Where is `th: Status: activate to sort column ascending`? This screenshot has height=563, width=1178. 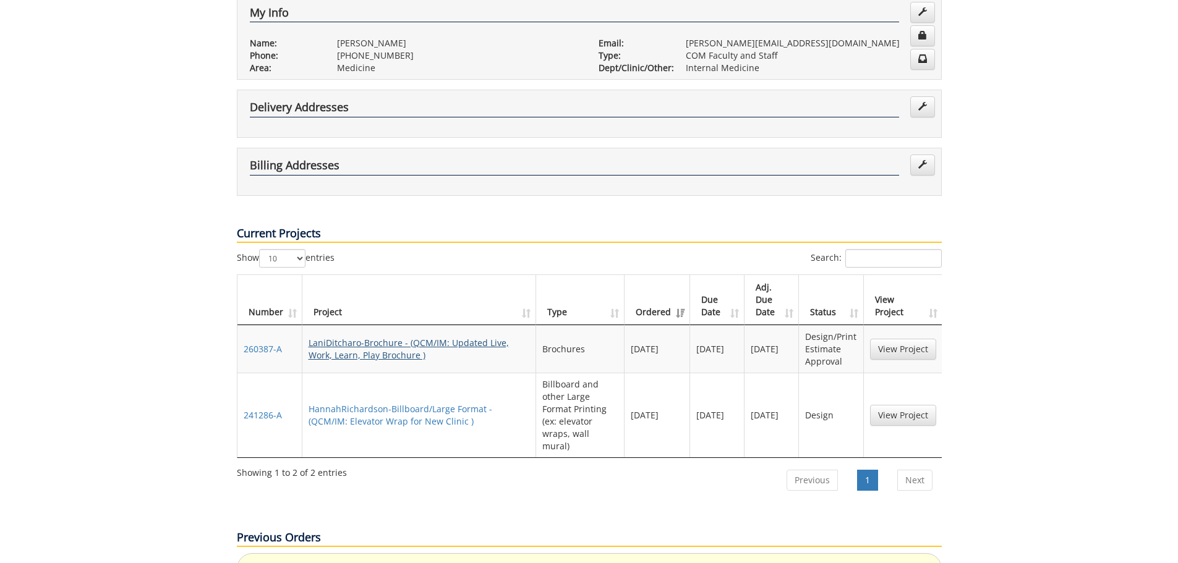 th: Status: activate to sort column ascending is located at coordinates (831, 300).